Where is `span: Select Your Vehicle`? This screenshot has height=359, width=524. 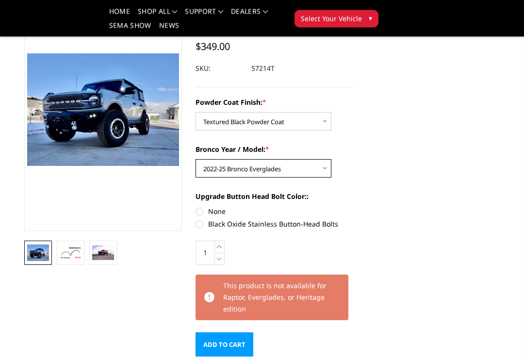
span: Select Your Vehicle is located at coordinates (331, 18).